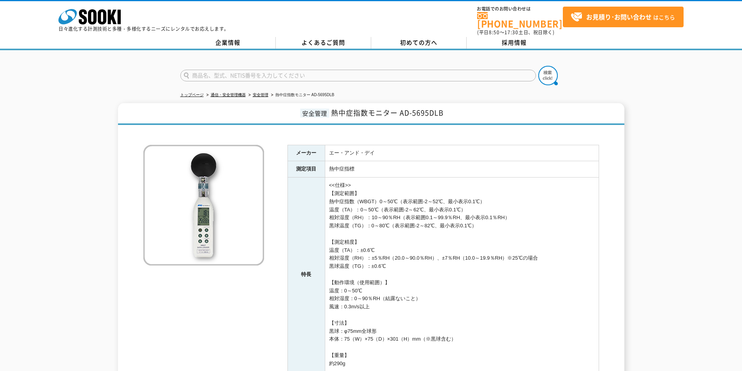 Image resolution: width=742 pixels, height=371 pixels. Describe the element at coordinates (323, 43) in the screenshot. I see `a: よくあるご質問` at that location.